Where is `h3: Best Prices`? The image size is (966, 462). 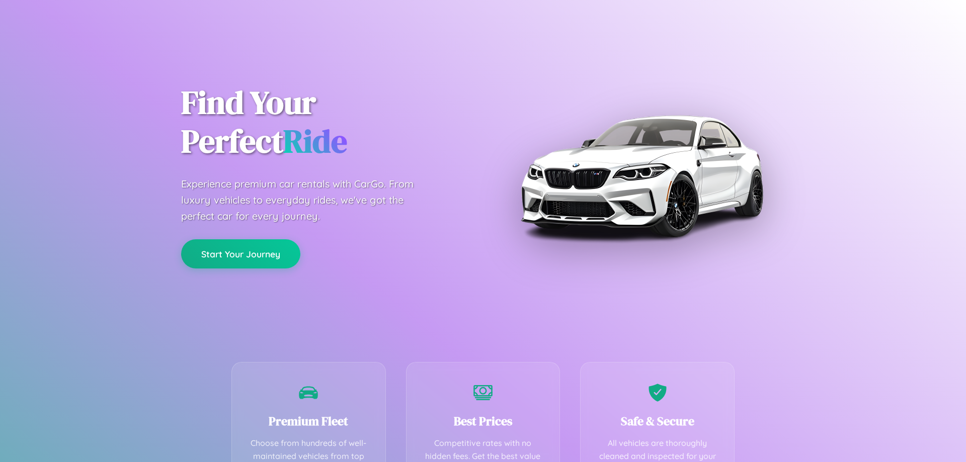
h3: Best Prices is located at coordinates (483, 421).